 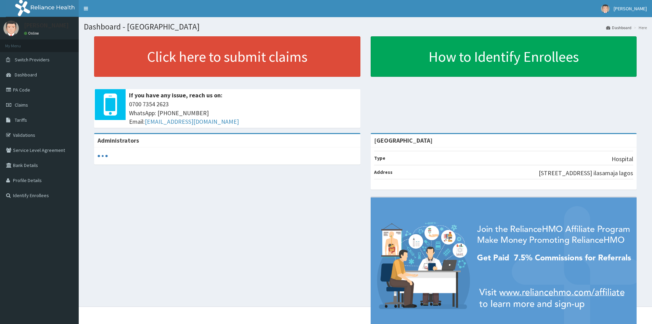 What do you see at coordinates (619, 27) in the screenshot?
I see `a: Dashboard` at bounding box center [619, 27].